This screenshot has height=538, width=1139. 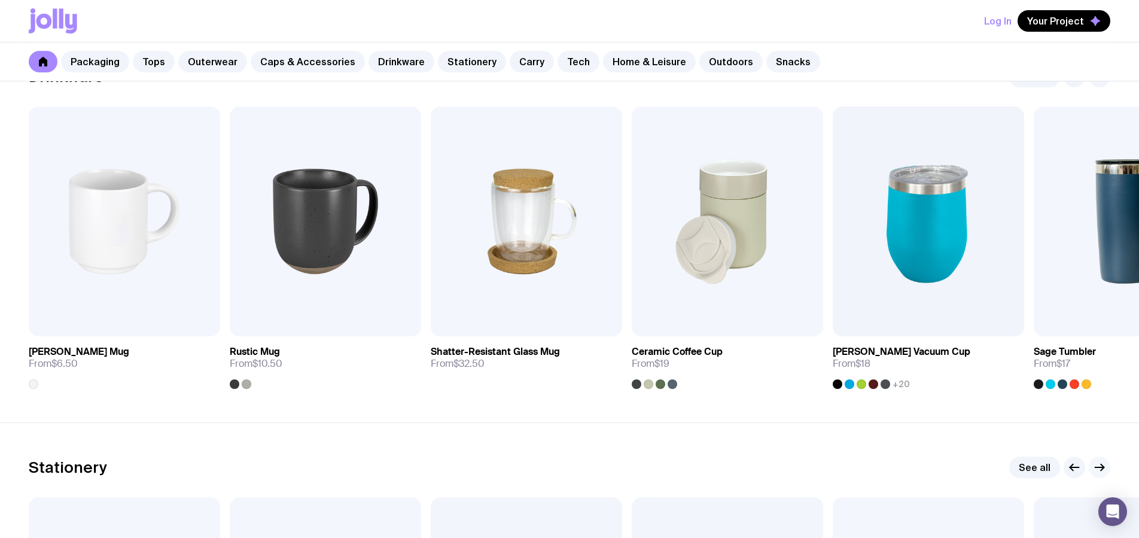 What do you see at coordinates (76, 74) in the screenshot?
I see `div: Domain Overview` at bounding box center [76, 74].